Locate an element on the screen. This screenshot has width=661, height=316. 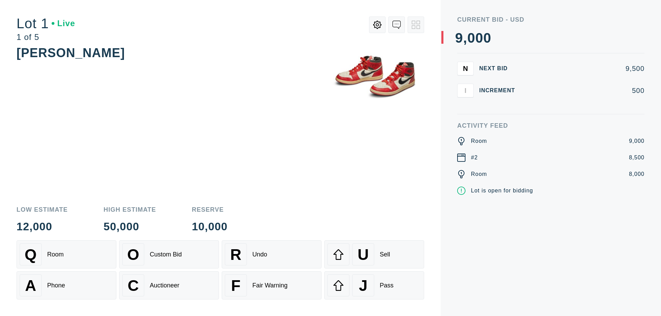
div: Sell is located at coordinates (385, 255).